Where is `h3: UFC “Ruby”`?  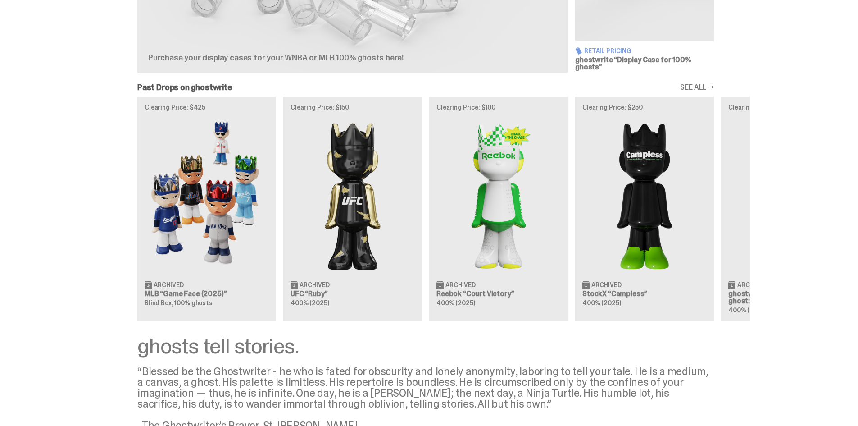 h3: UFC “Ruby” is located at coordinates (353, 294).